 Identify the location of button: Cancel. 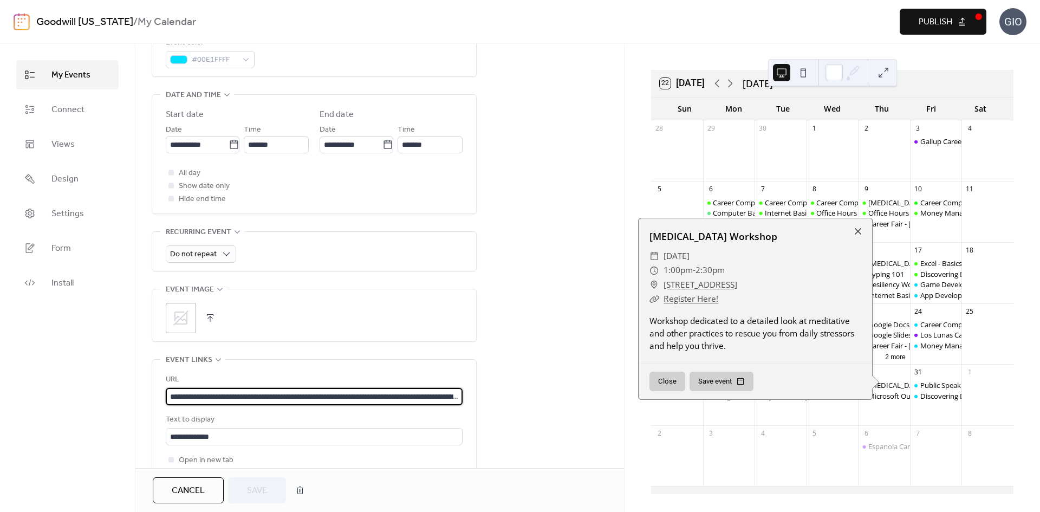
(188, 490).